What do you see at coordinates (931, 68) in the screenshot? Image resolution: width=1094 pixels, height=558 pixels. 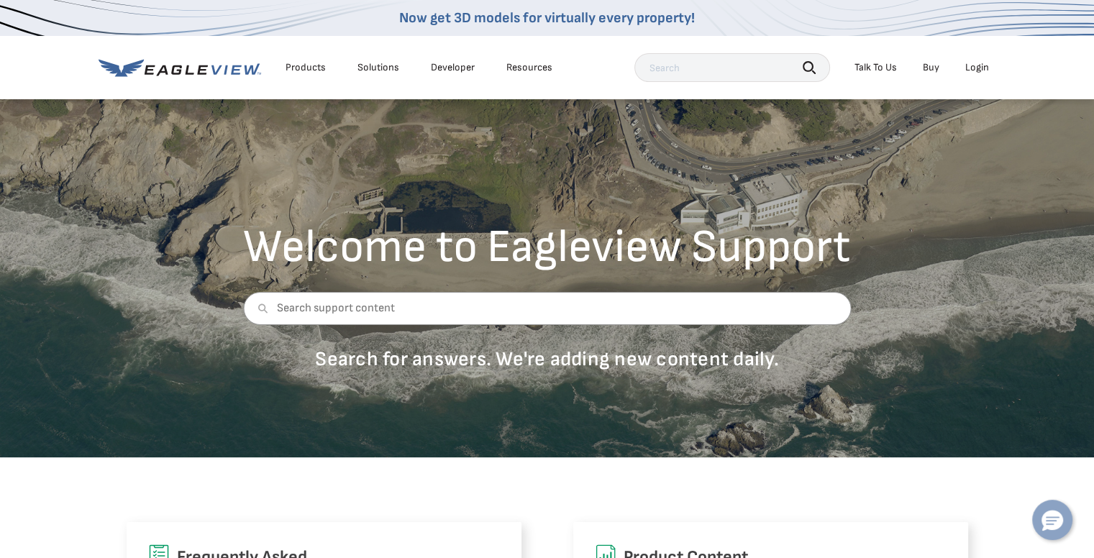 I see `a: Buy` at bounding box center [931, 68].